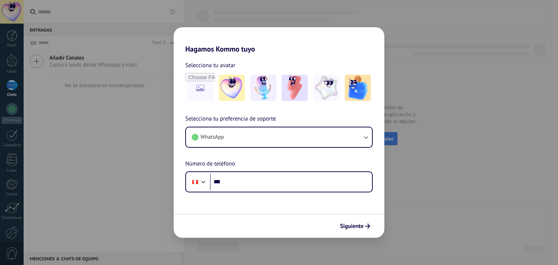  What do you see at coordinates (326, 88) in the screenshot?
I see `img: -4.jpeg` at bounding box center [326, 88].